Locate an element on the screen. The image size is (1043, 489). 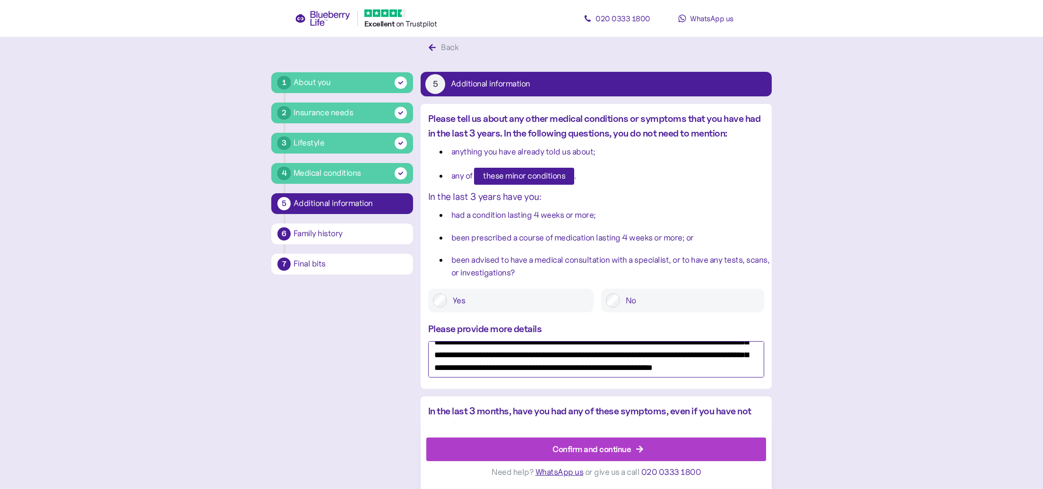
span: these minor conditions is located at coordinates (524, 176).